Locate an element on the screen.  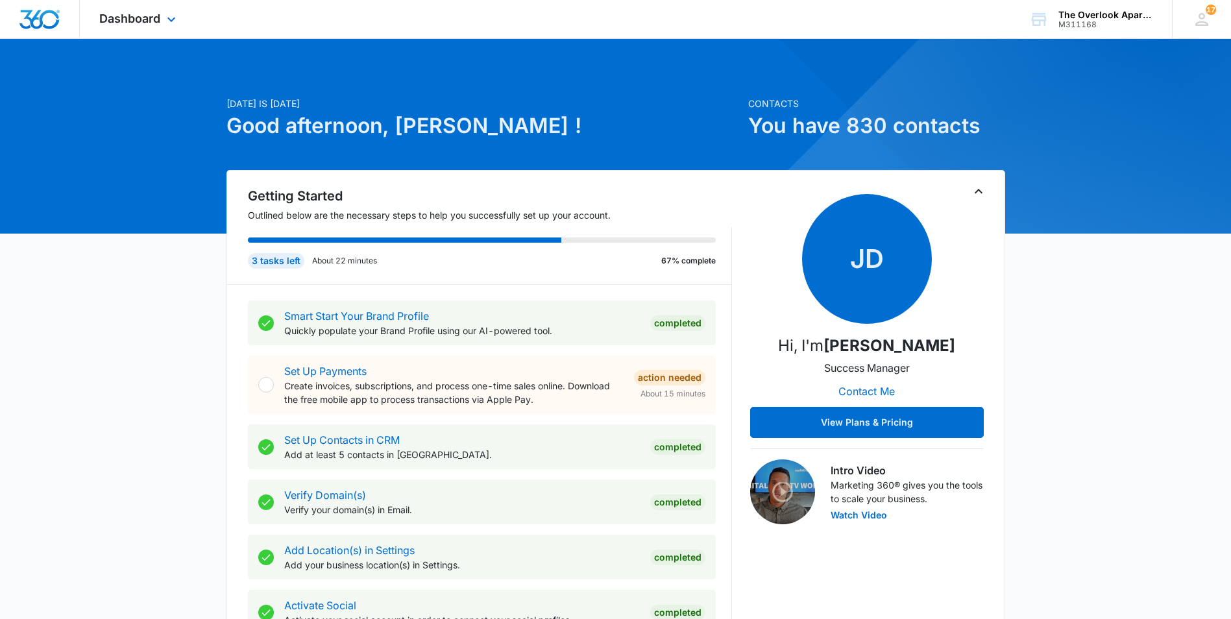
div: notifications count is located at coordinates (1211, 10).